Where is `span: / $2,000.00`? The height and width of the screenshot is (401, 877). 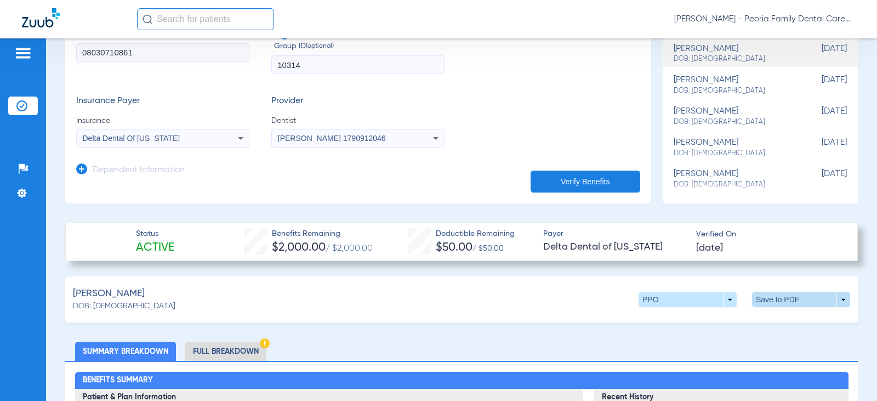
span: / $2,000.00 is located at coordinates (349, 248).